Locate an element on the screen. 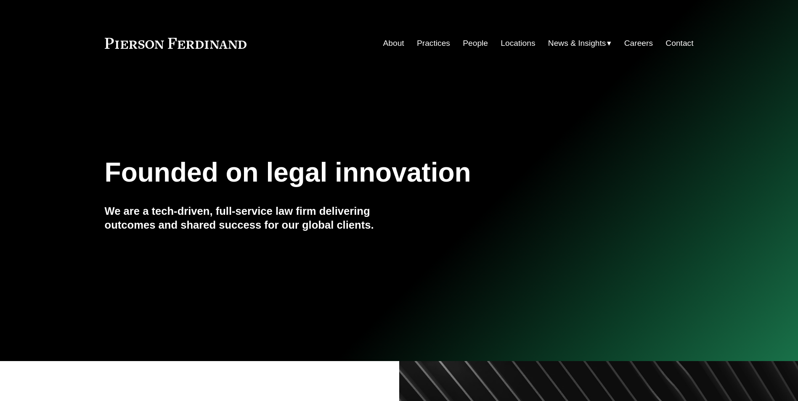 This screenshot has height=401, width=798. a: Practices is located at coordinates (433, 43).